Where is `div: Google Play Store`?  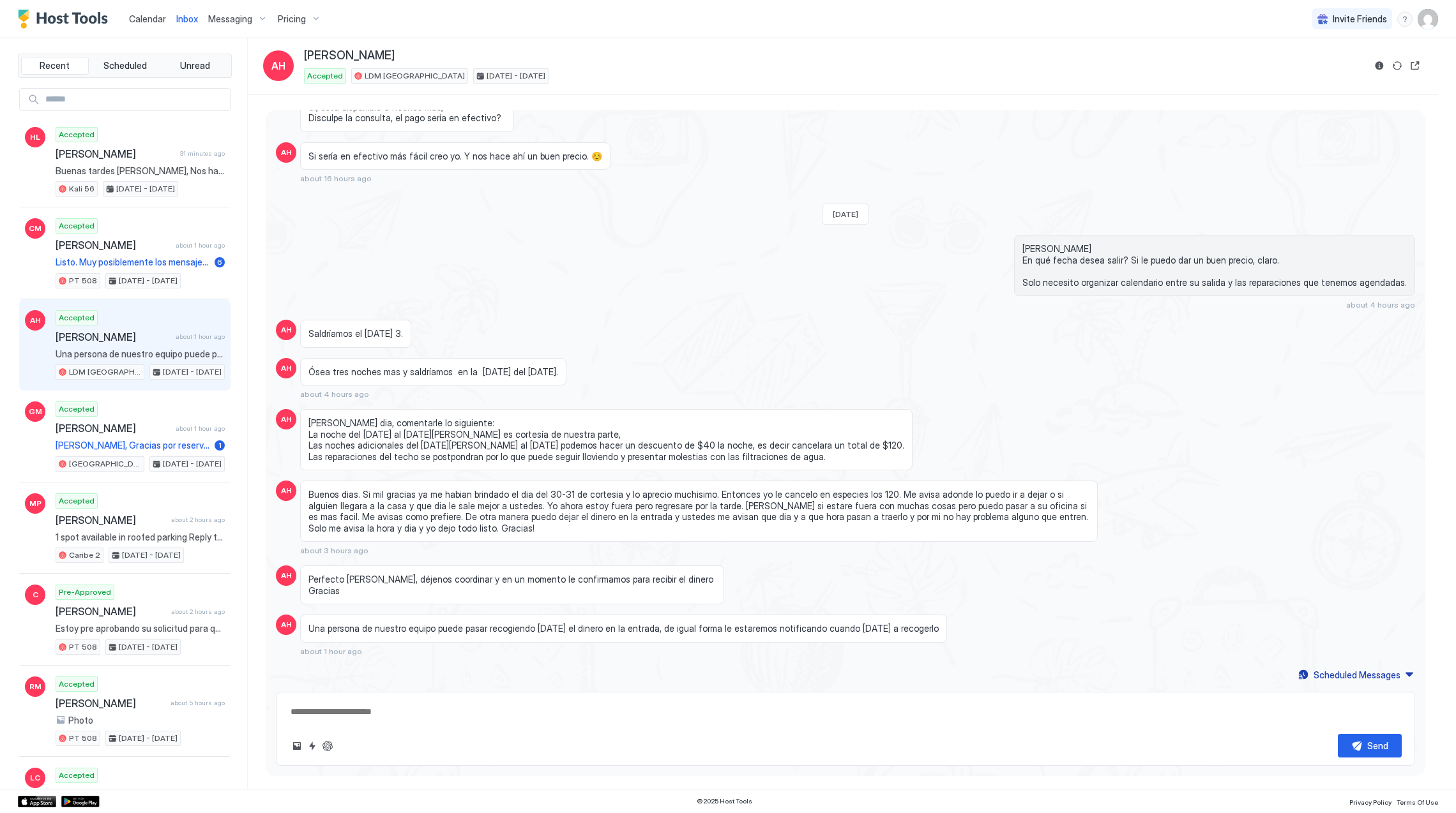 div: Google Play Store is located at coordinates (81, 802).